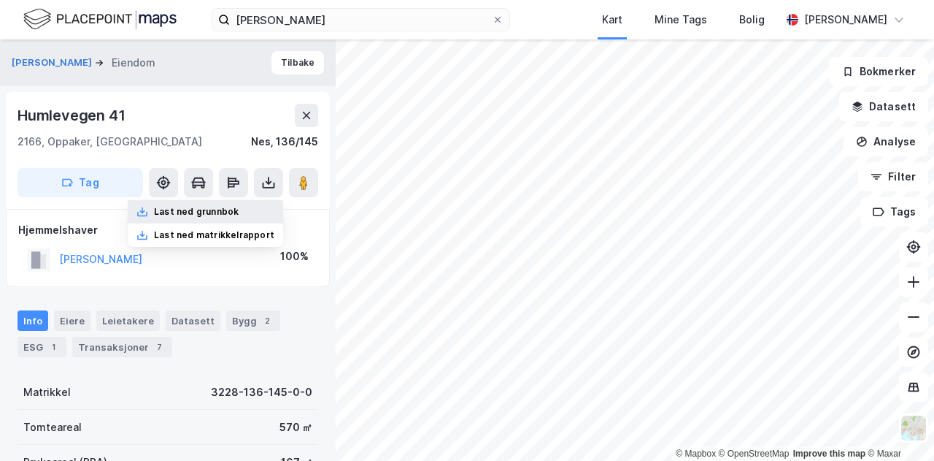  Describe the element at coordinates (893, 177) in the screenshot. I see `button: Filter` at that location.